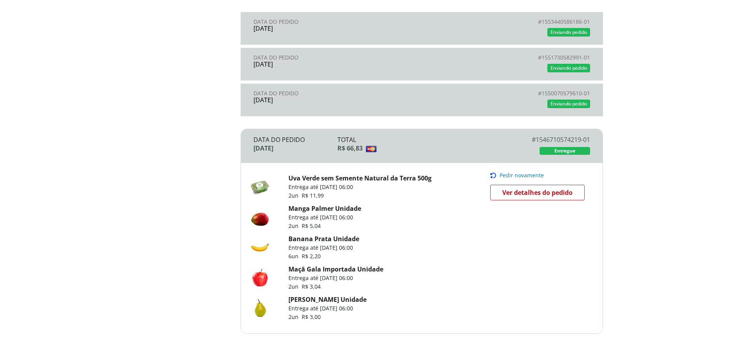  Describe the element at coordinates (312, 195) in the screenshot. I see `span: R$ 11,99` at that location.